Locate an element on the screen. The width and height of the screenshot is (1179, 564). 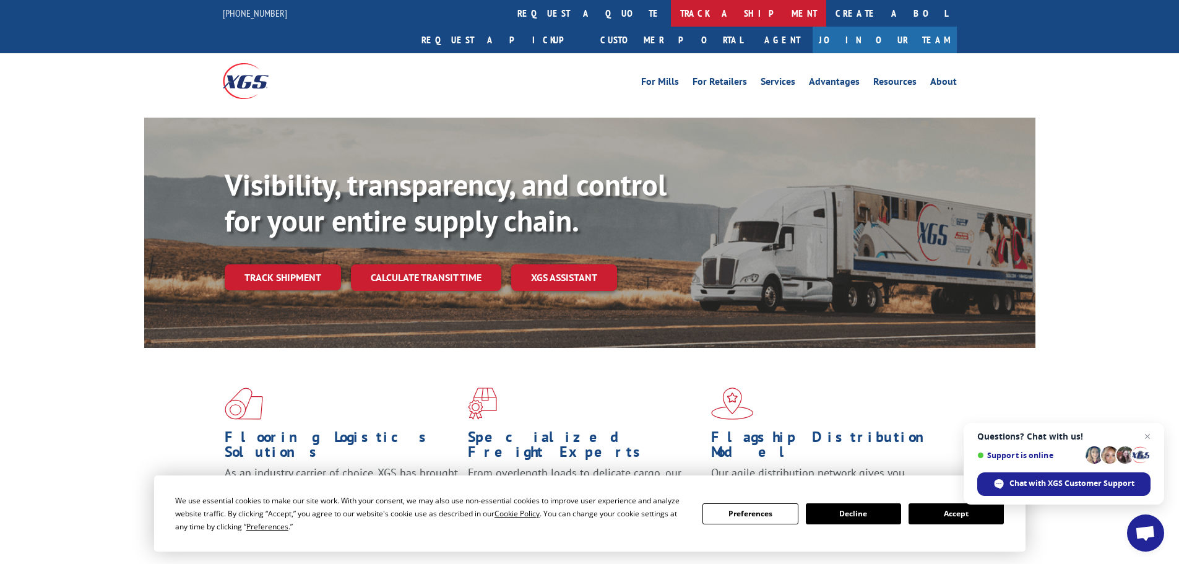
a: For Mills is located at coordinates (660, 84).